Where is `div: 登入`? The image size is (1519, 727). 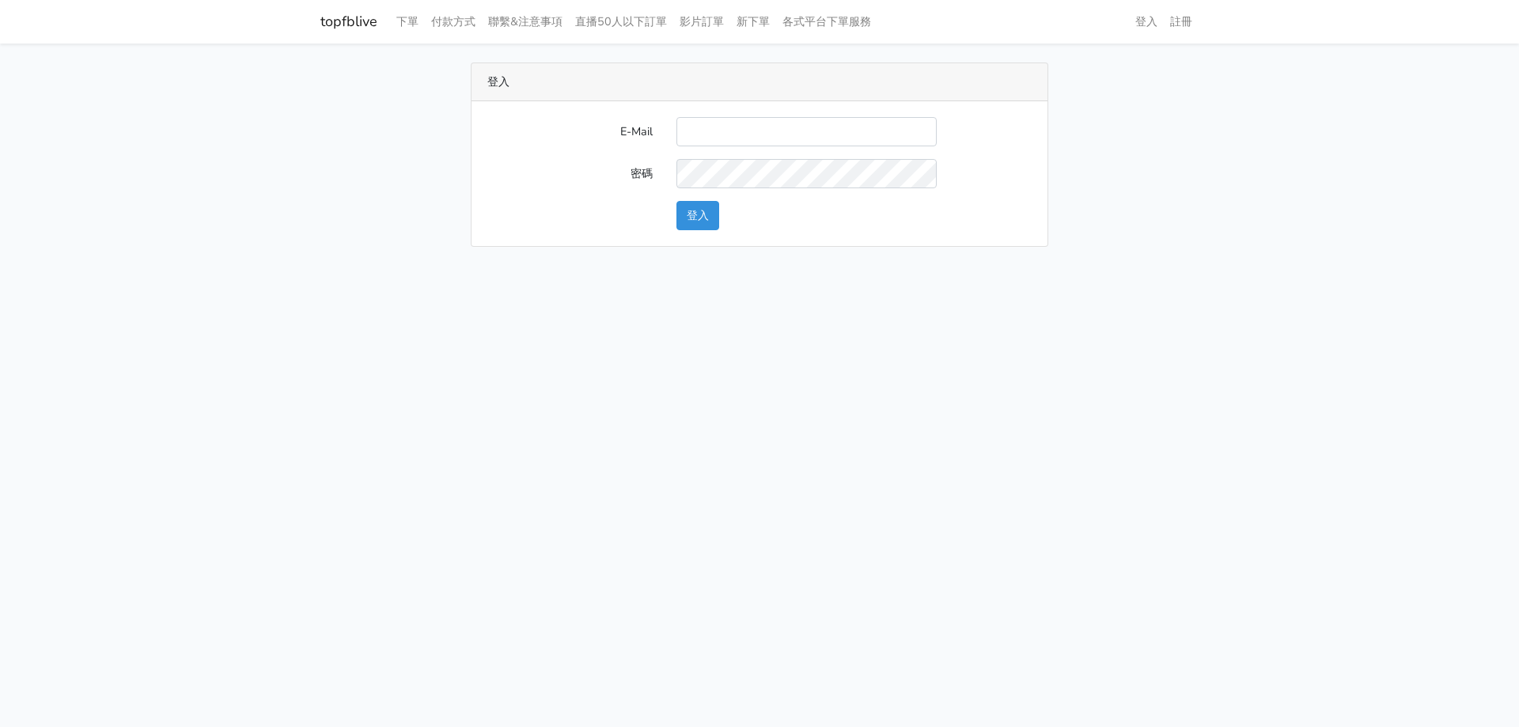 div: 登入 is located at coordinates (759, 82).